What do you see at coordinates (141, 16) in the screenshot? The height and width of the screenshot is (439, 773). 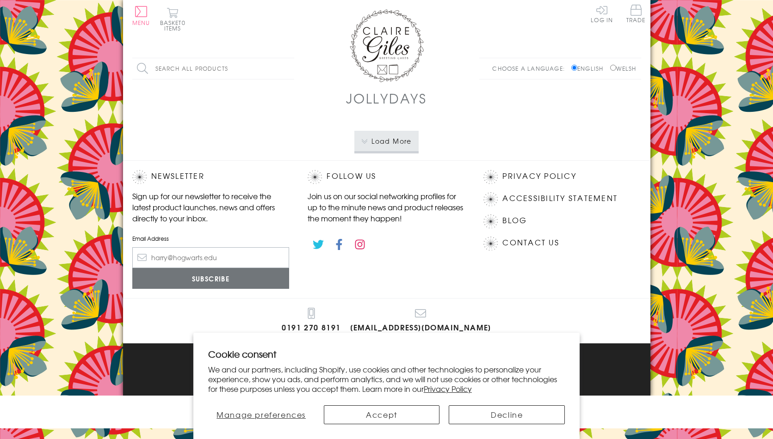 I see `button: Menu` at bounding box center [141, 16].